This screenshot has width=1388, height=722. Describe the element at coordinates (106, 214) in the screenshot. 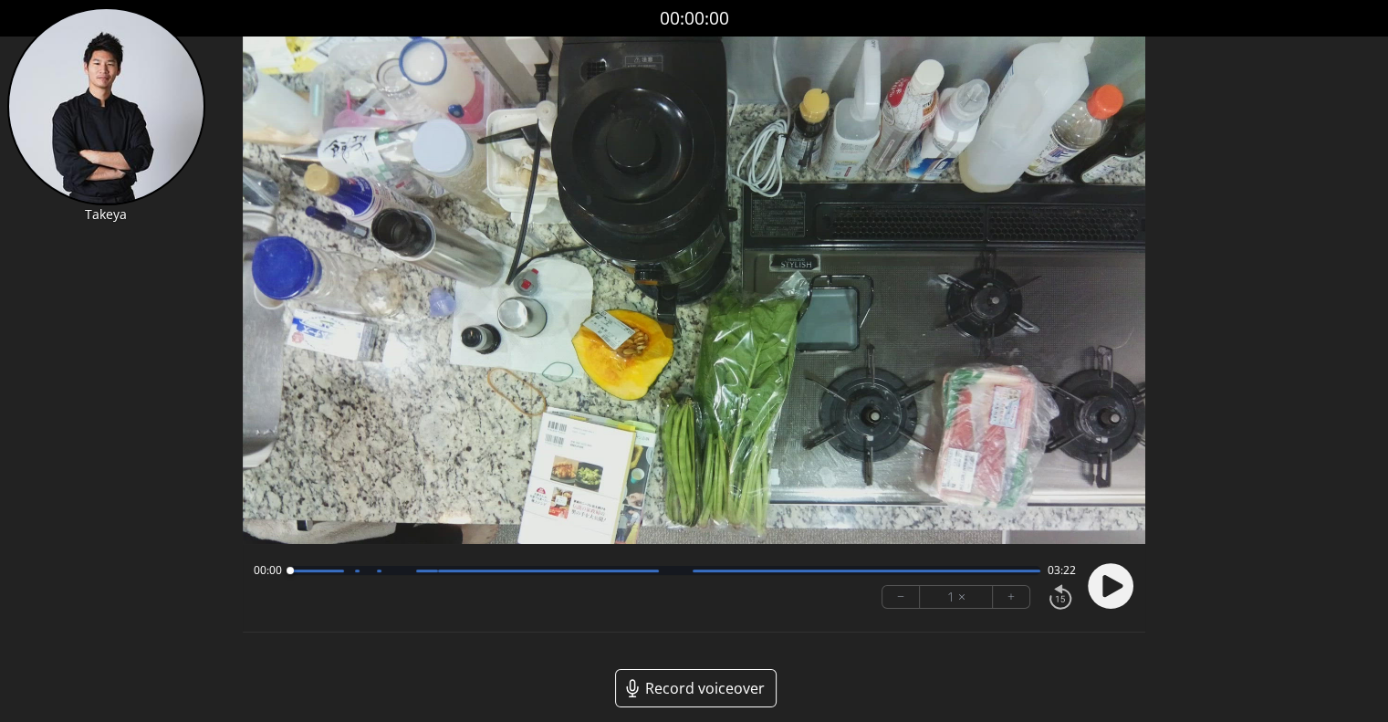

I see `p: Takeya` at that location.